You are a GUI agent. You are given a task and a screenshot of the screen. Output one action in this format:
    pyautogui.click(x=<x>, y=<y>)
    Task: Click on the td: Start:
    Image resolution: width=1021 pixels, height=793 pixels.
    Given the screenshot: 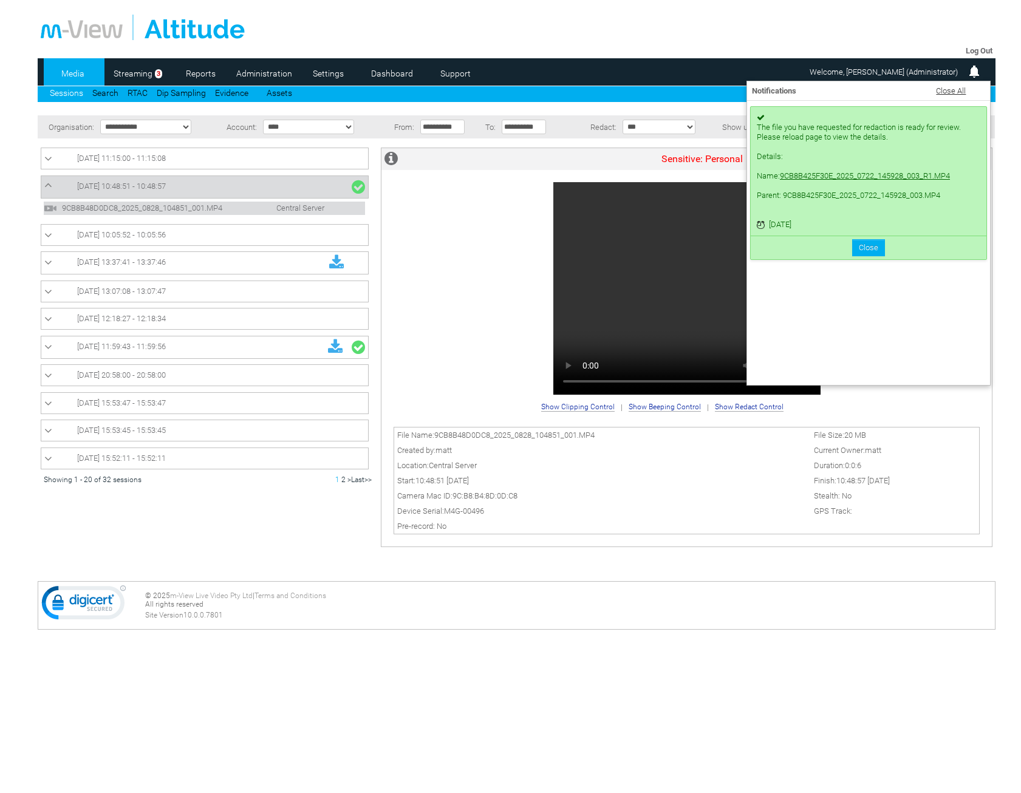 What is the action you would take?
    pyautogui.click(x=602, y=480)
    